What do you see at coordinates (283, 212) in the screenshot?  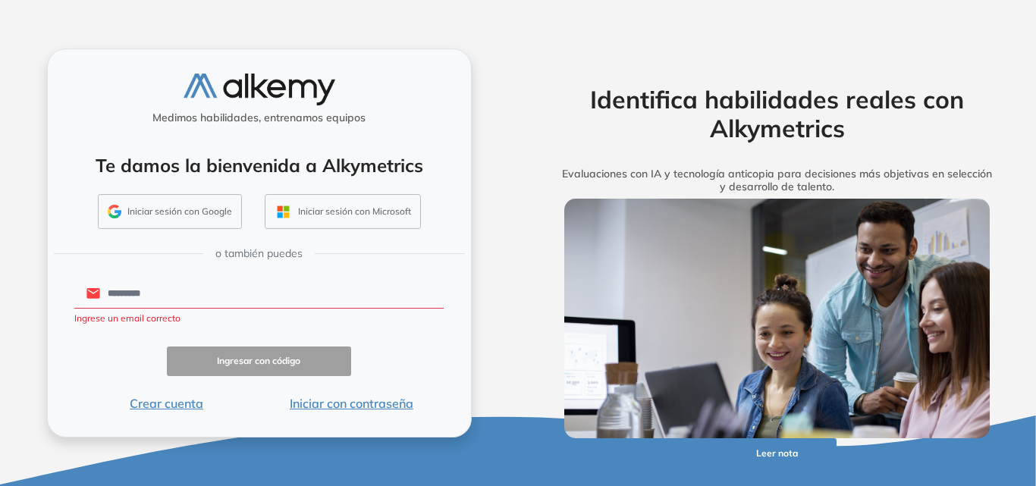 I see `img: OUTLOOK_ICON` at bounding box center [283, 212].